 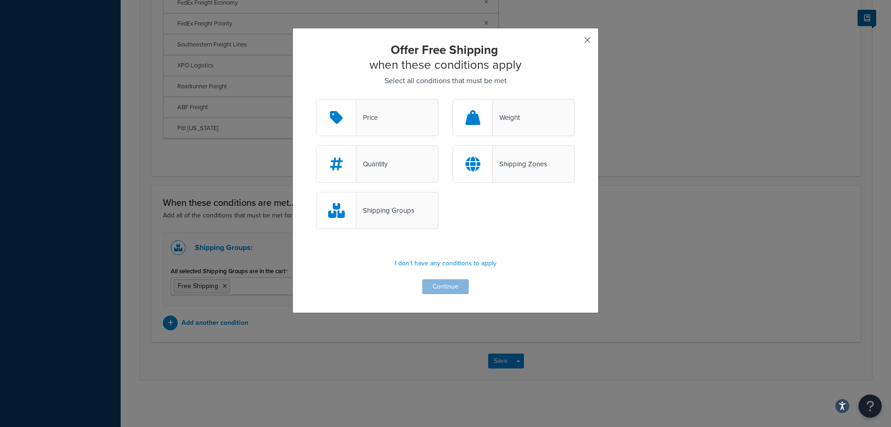 What do you see at coordinates (372, 164) in the screenshot?
I see `div: Quantity` at bounding box center [372, 164].